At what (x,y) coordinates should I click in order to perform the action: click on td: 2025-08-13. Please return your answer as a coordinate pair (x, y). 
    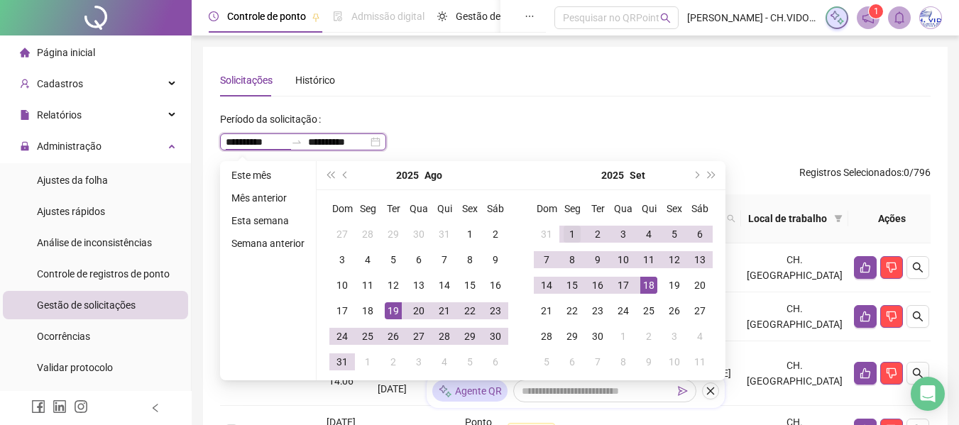
    Looking at the image, I should click on (419, 285).